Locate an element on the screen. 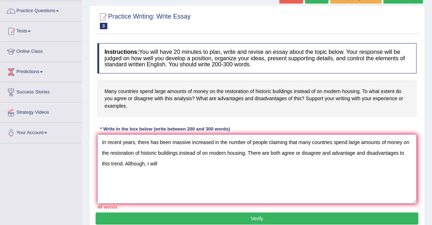 The width and height of the screenshot is (432, 225). div: * Write in the box below (write between 200 and 300 words) is located at coordinates (165, 129).